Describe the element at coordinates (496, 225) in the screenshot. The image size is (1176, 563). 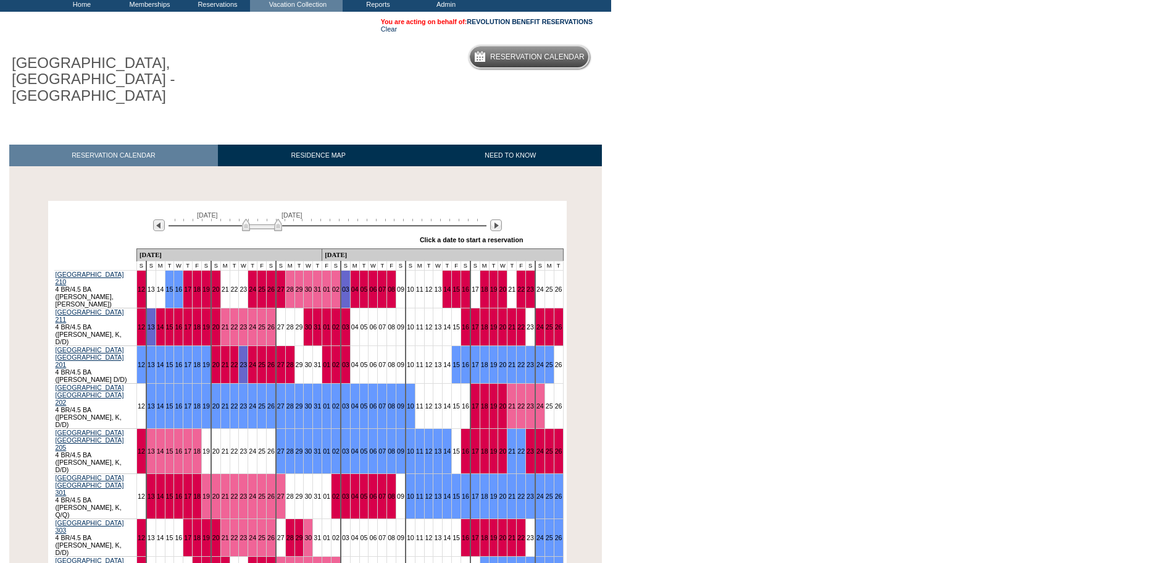
I see `img: Next` at that location.